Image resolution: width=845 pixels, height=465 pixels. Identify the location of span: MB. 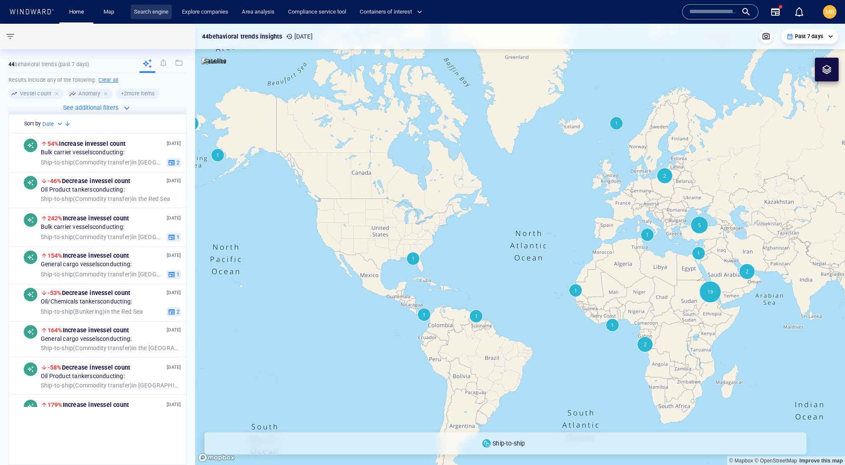
(829, 12).